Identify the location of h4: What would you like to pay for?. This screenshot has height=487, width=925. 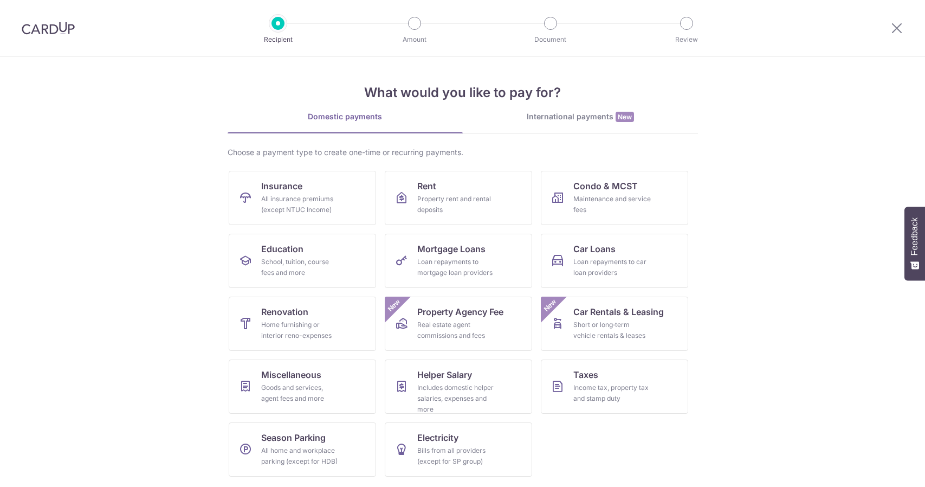
(463, 93).